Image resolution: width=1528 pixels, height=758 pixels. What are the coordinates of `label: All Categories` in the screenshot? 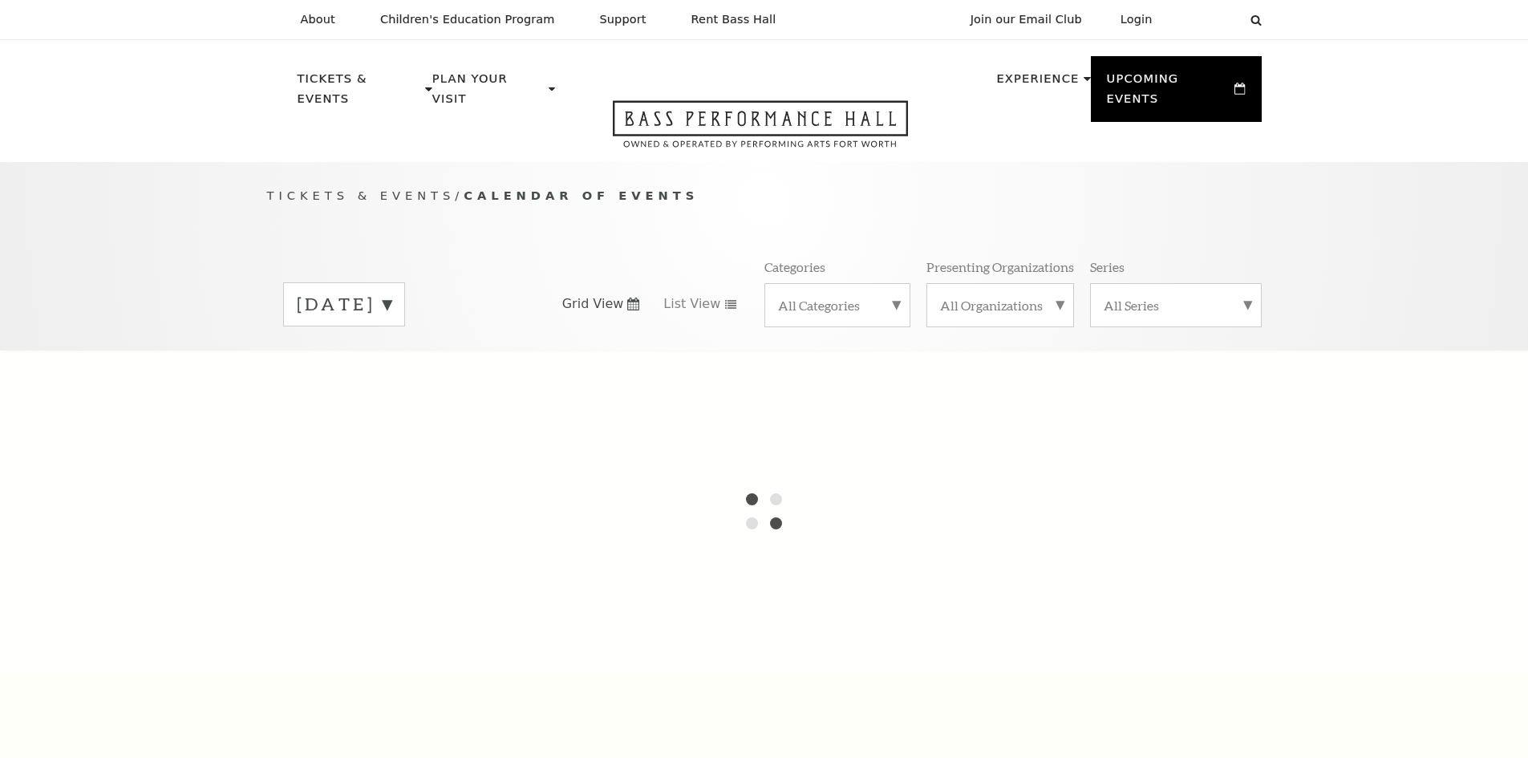 It's located at (838, 305).